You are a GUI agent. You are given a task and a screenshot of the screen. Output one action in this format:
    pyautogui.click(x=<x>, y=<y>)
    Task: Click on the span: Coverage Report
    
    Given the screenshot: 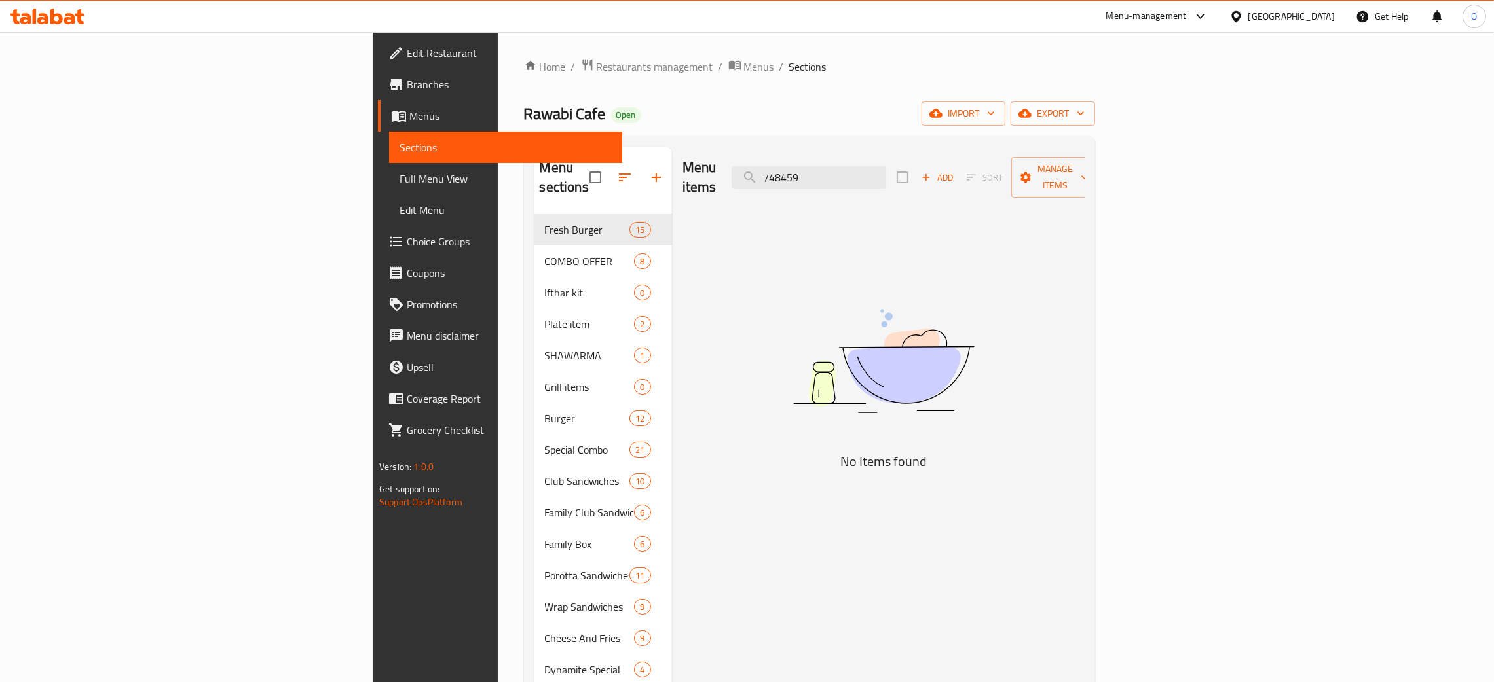 What is the action you would take?
    pyautogui.click(x=509, y=399)
    